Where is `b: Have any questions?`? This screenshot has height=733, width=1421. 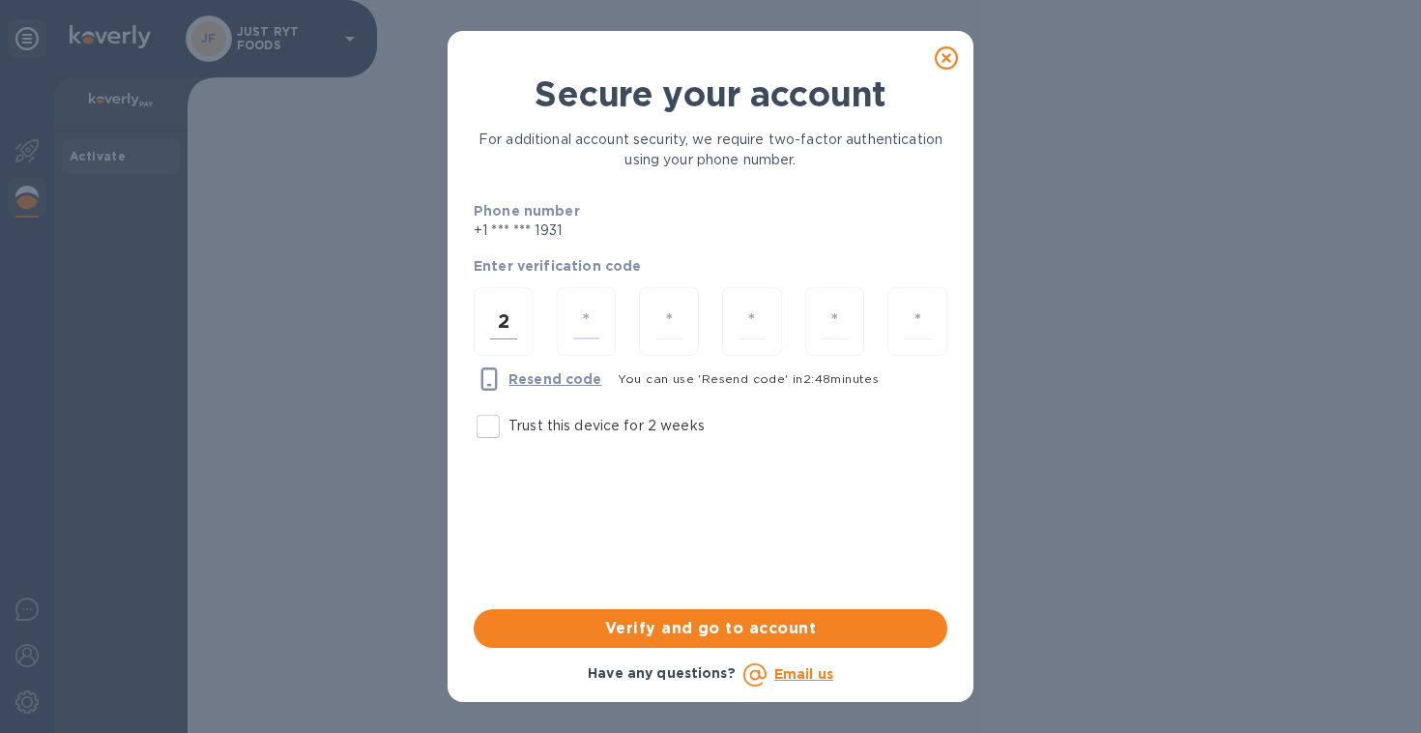
b: Have any questions? is located at coordinates (661, 673).